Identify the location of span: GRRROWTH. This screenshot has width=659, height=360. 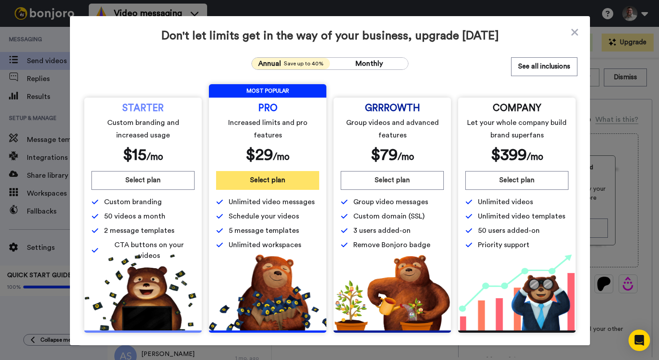
(392, 108).